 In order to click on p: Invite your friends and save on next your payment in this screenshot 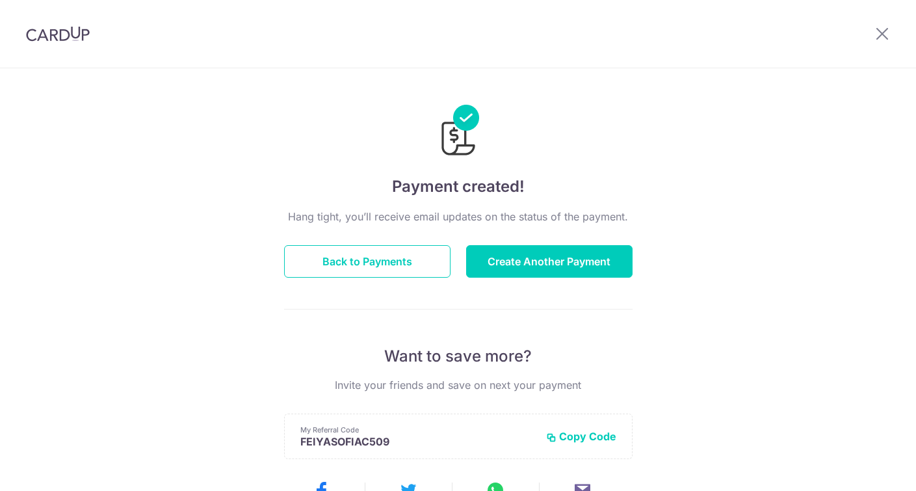, I will do `click(458, 385)`.